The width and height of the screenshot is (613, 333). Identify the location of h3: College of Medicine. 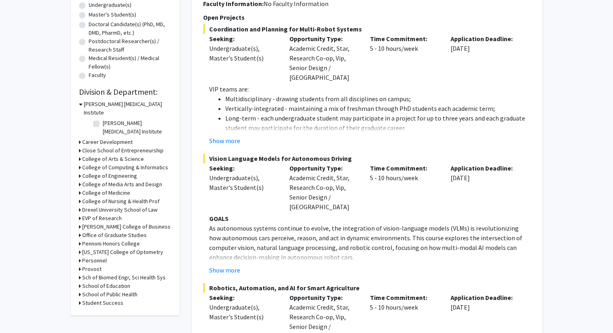
(106, 193).